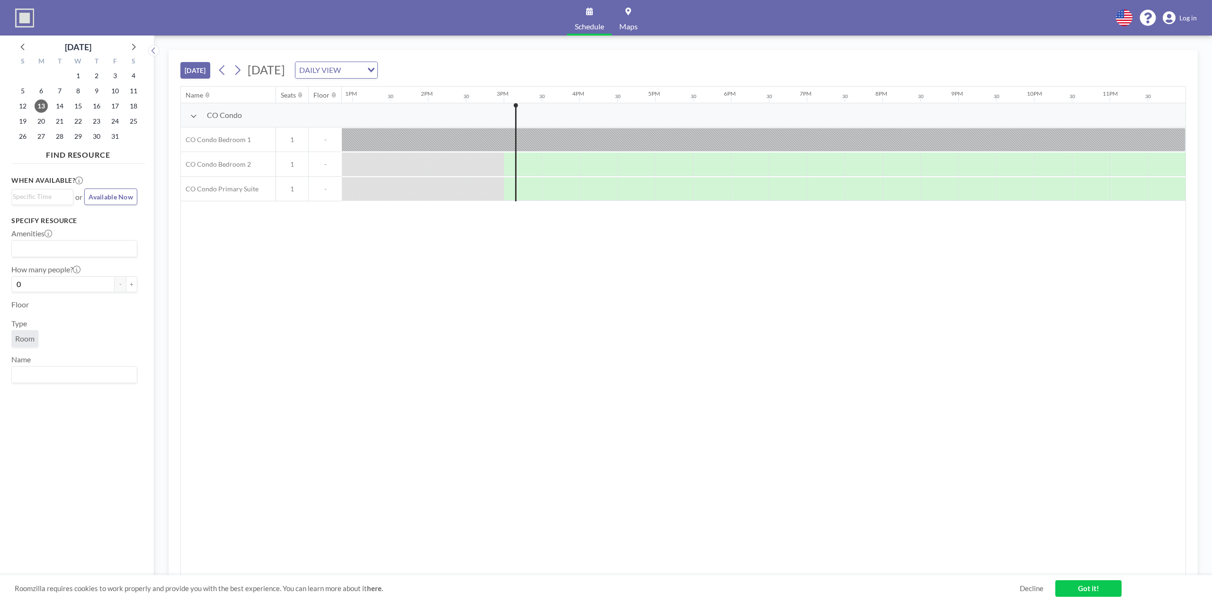 Image resolution: width=1212 pixels, height=602 pixels. Describe the element at coordinates (133, 91) in the screenshot. I see `span: Saturday, October 11, 2025` at that location.